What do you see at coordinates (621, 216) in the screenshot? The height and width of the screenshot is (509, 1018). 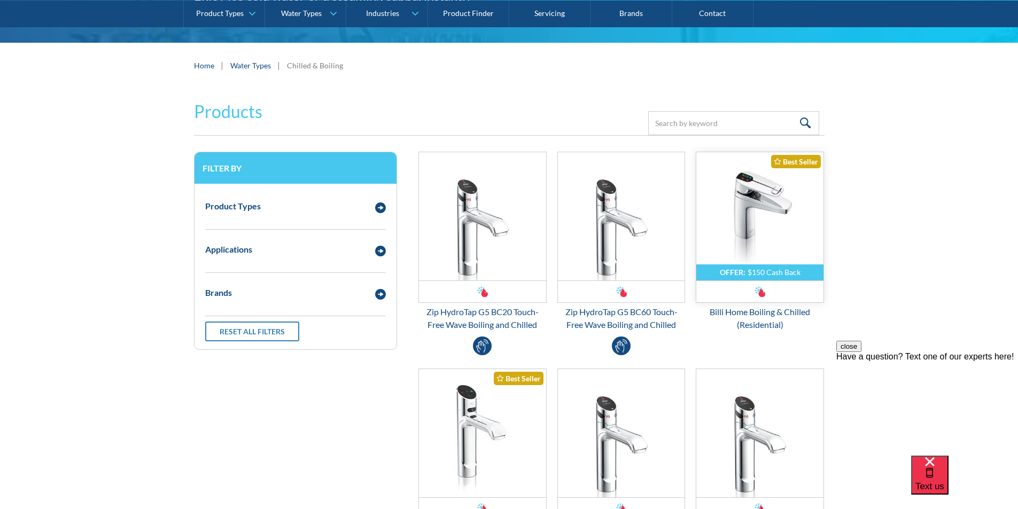 I see `img: Zip HydroTap G5 BC60 Touch-Free Wave Boiling and Chilled` at bounding box center [621, 216].